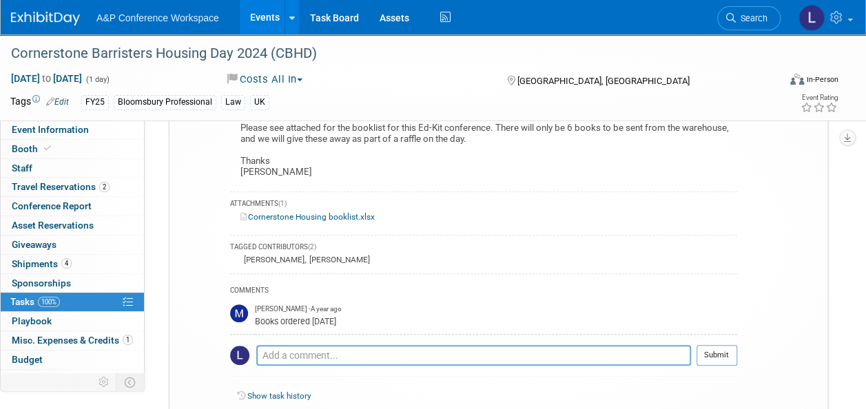 This screenshot has width=866, height=409. I want to click on span: 100%, so click(49, 302).